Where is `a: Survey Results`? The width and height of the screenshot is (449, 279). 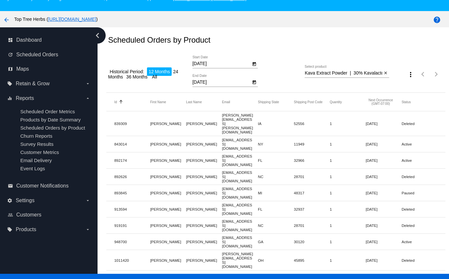
a: Survey Results is located at coordinates (37, 144).